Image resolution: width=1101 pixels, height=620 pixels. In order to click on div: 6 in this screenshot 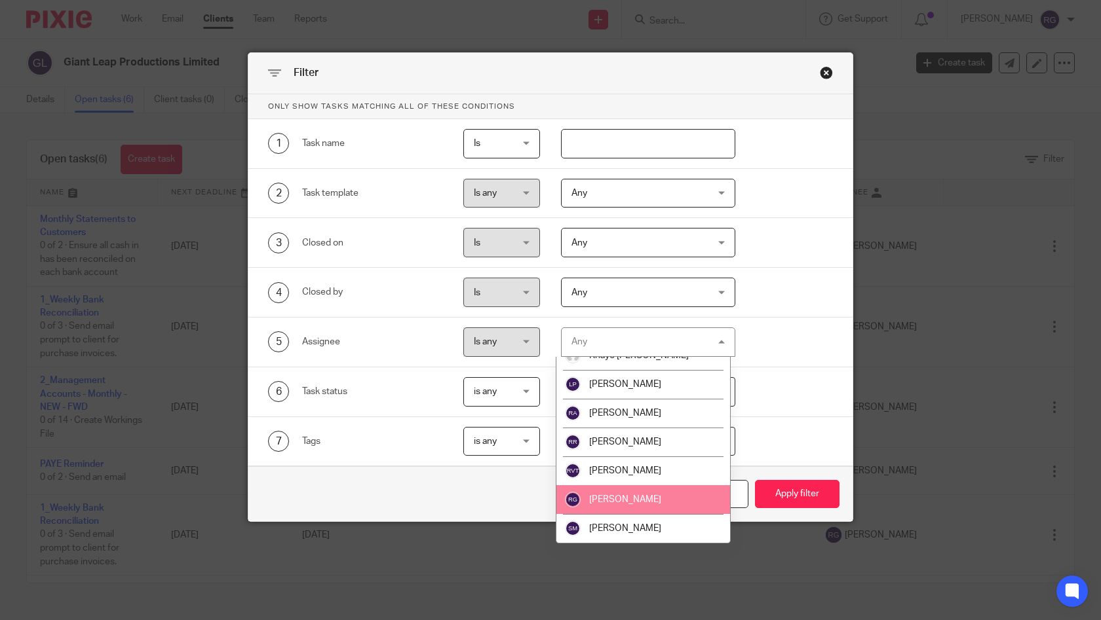, I will do `click(278, 392)`.